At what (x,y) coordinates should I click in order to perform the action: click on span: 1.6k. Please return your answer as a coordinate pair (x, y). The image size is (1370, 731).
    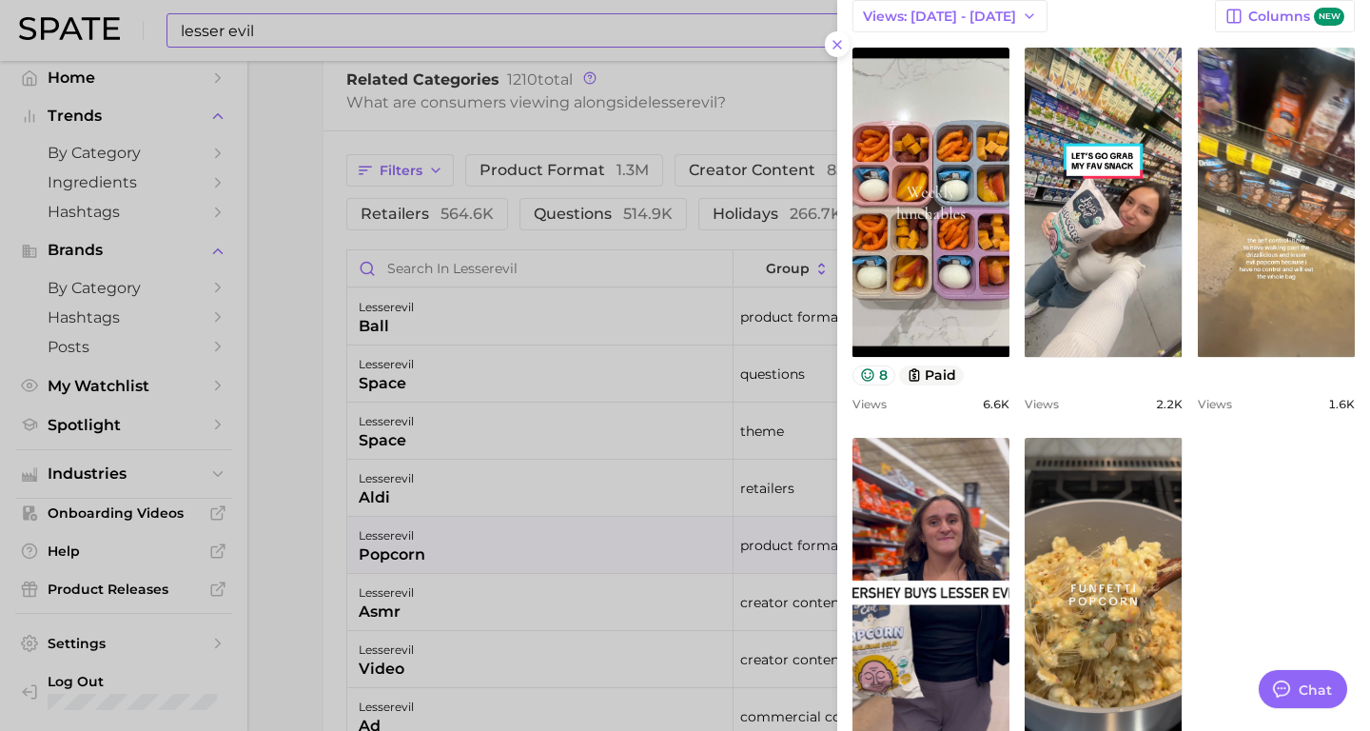
    Looking at the image, I should click on (1342, 404).